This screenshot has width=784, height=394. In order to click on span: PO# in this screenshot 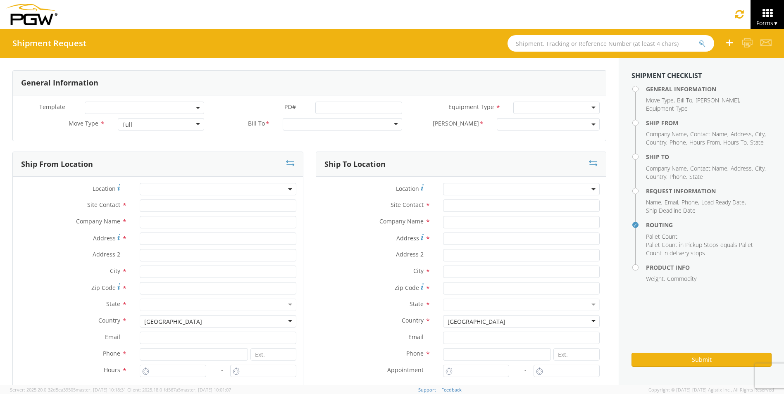, I will do `click(290, 107)`.